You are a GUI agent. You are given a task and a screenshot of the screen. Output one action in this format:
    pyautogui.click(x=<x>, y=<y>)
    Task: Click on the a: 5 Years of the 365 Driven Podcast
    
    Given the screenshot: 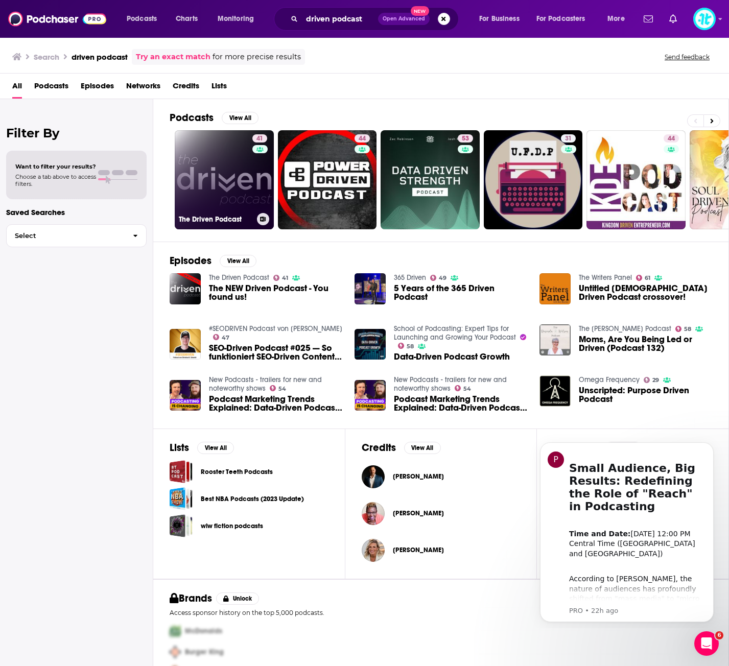 What is the action you would take?
    pyautogui.click(x=460, y=293)
    